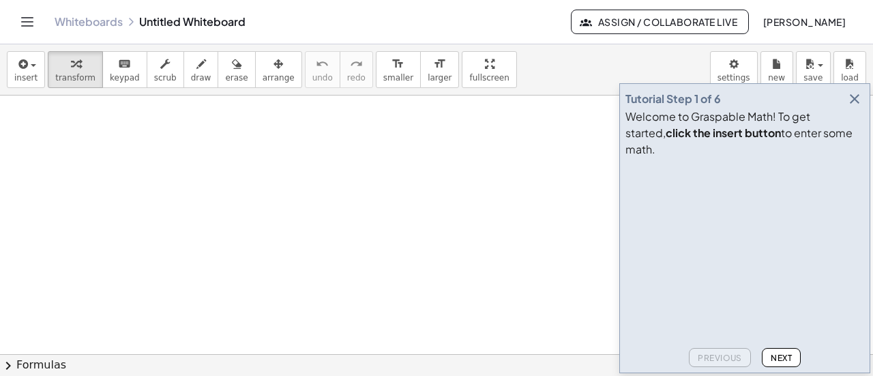 The image size is (873, 376). I want to click on div: Welcome to Graspable Math! To get started, to enter some math., so click(744, 133).